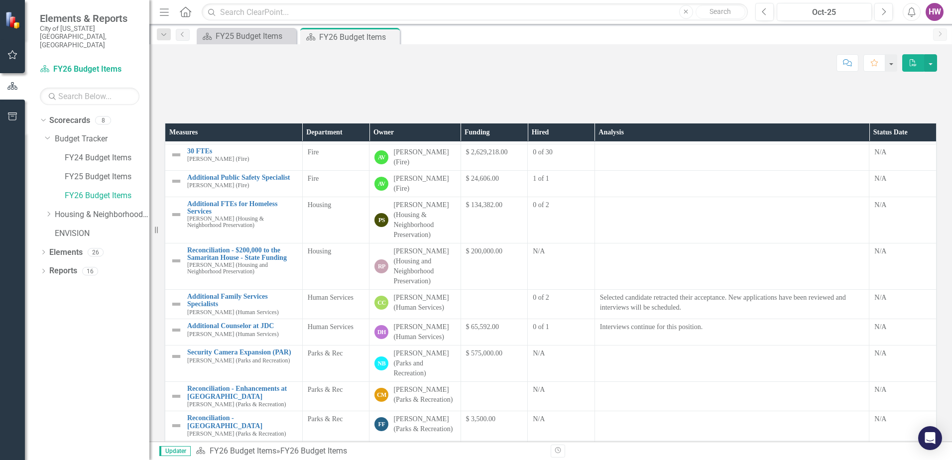  I want to click on div: NB, so click(382, 364).